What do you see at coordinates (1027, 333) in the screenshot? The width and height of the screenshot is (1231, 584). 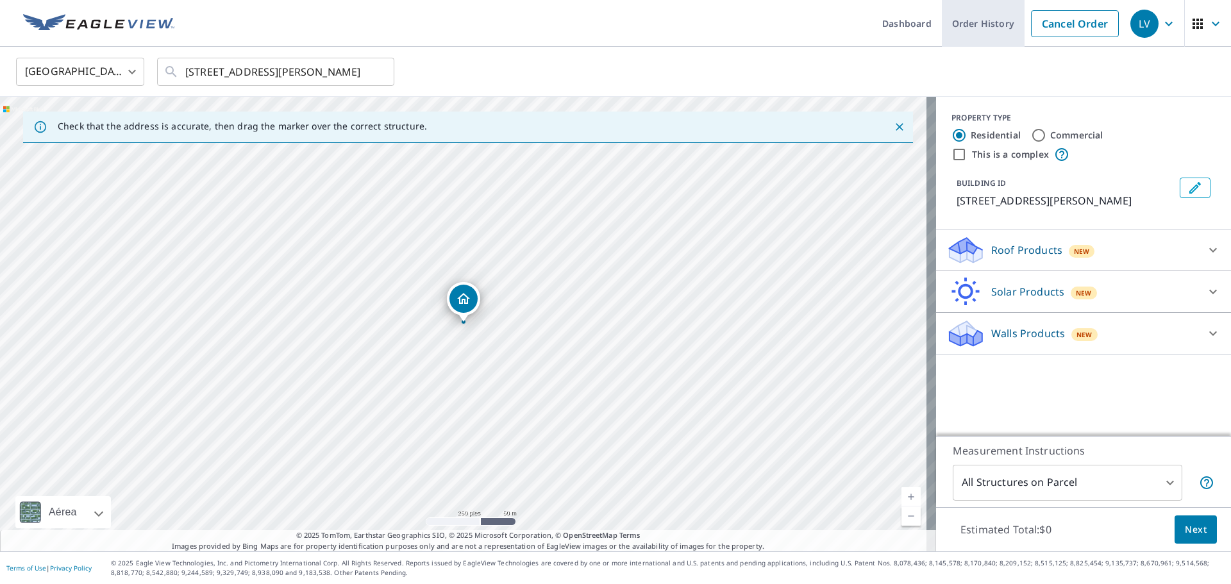 I see `p: Walls Products` at bounding box center [1027, 333].